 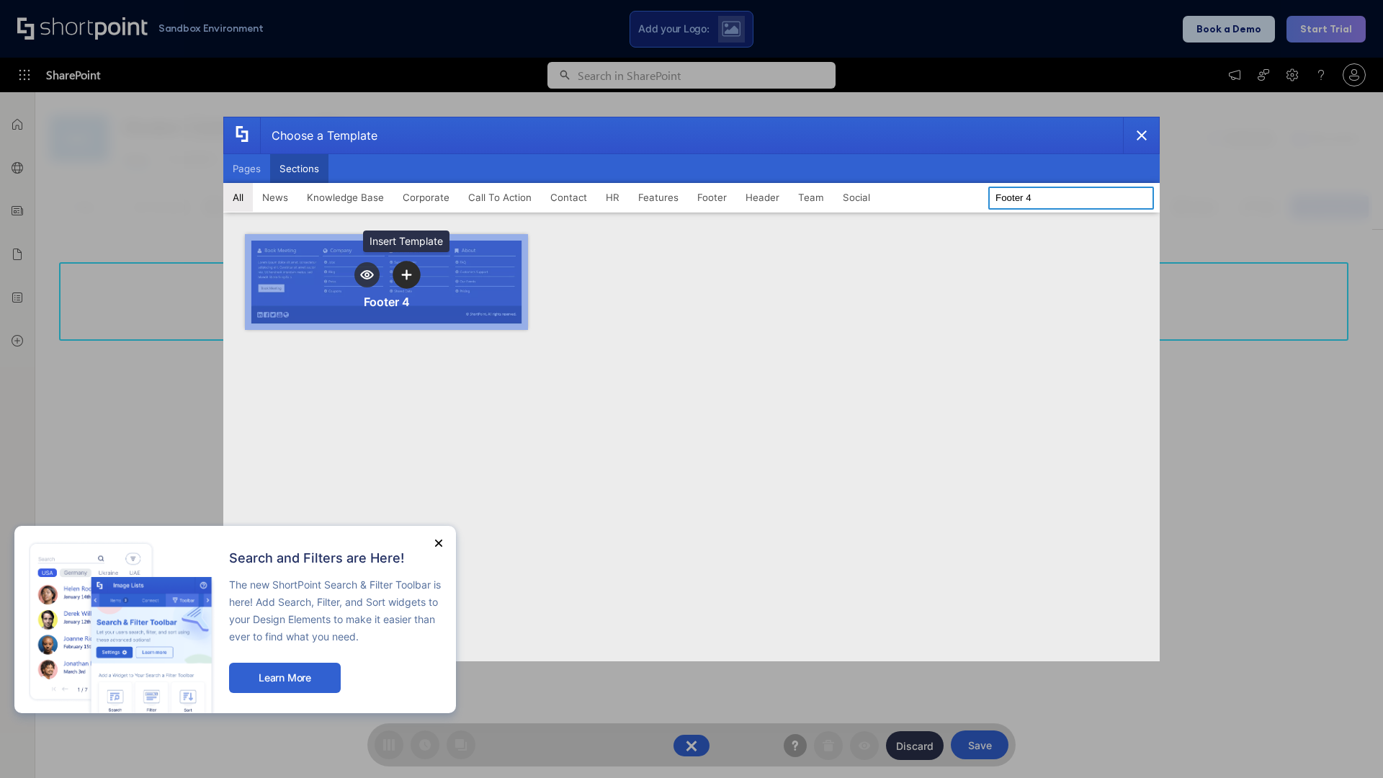 What do you see at coordinates (238, 197) in the screenshot?
I see `button: All` at bounding box center [238, 197].